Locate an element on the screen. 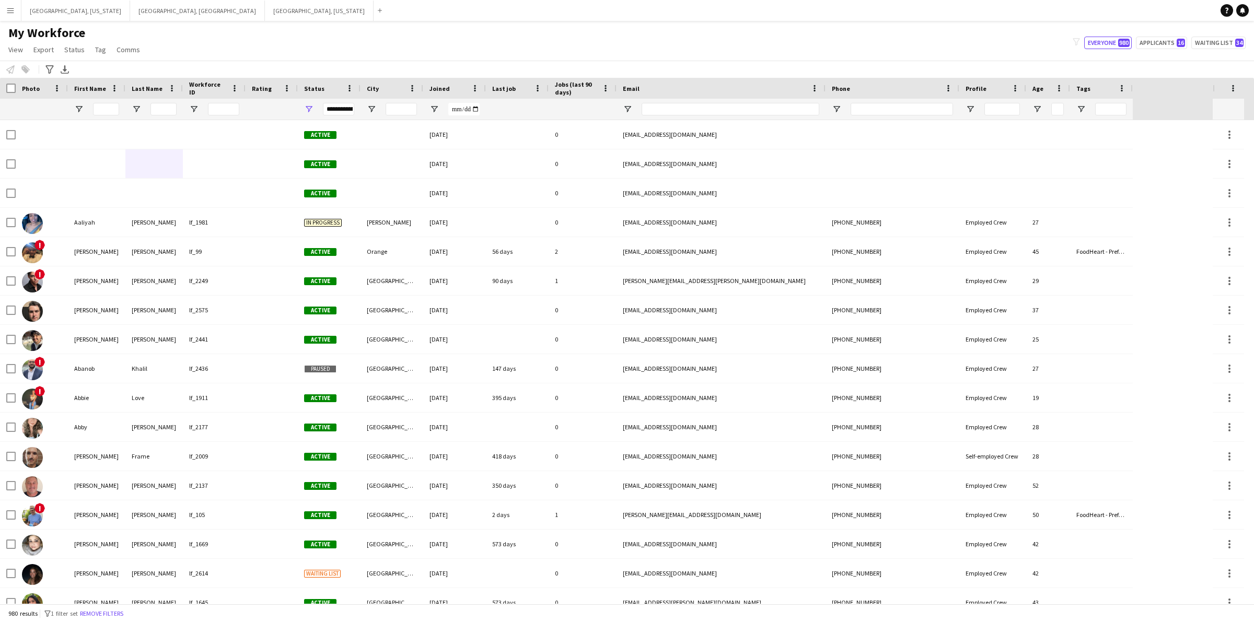  span: Tags is located at coordinates (1083, 88).